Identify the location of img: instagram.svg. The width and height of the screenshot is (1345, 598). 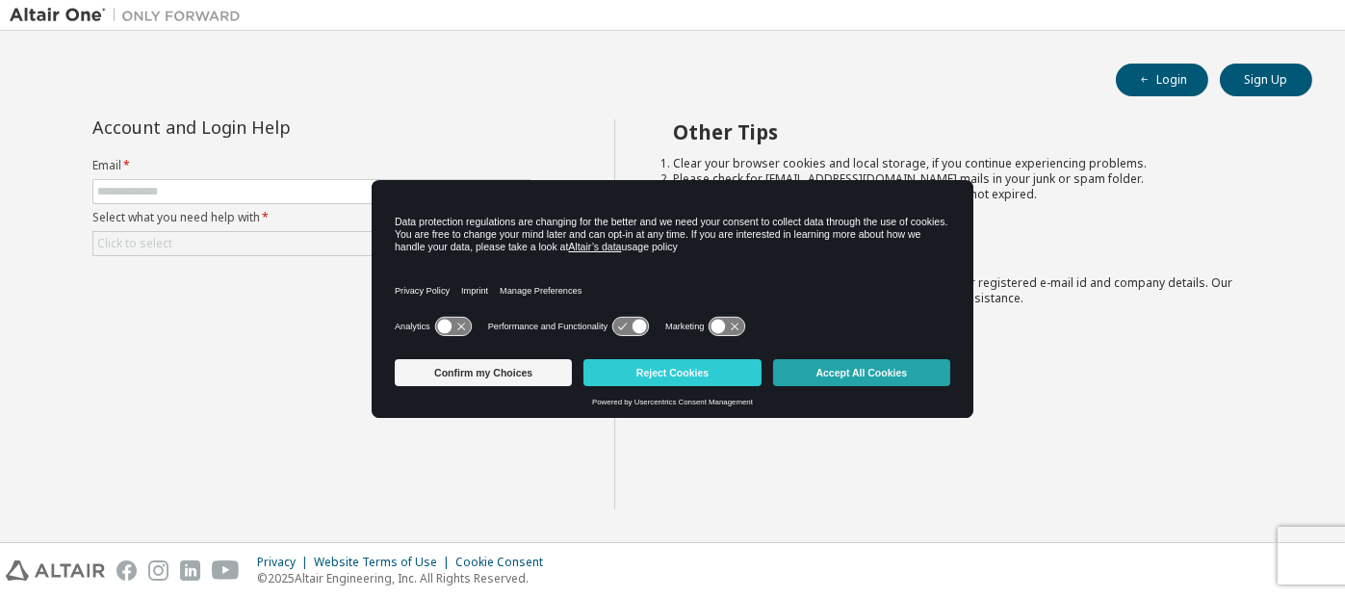
(158, 570).